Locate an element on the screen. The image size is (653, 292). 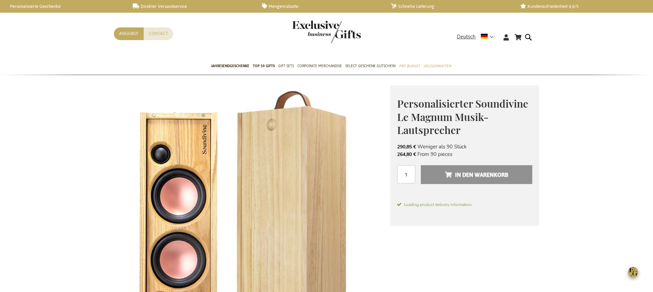
a: Schnelle Lieferung is located at coordinates (450, 6).